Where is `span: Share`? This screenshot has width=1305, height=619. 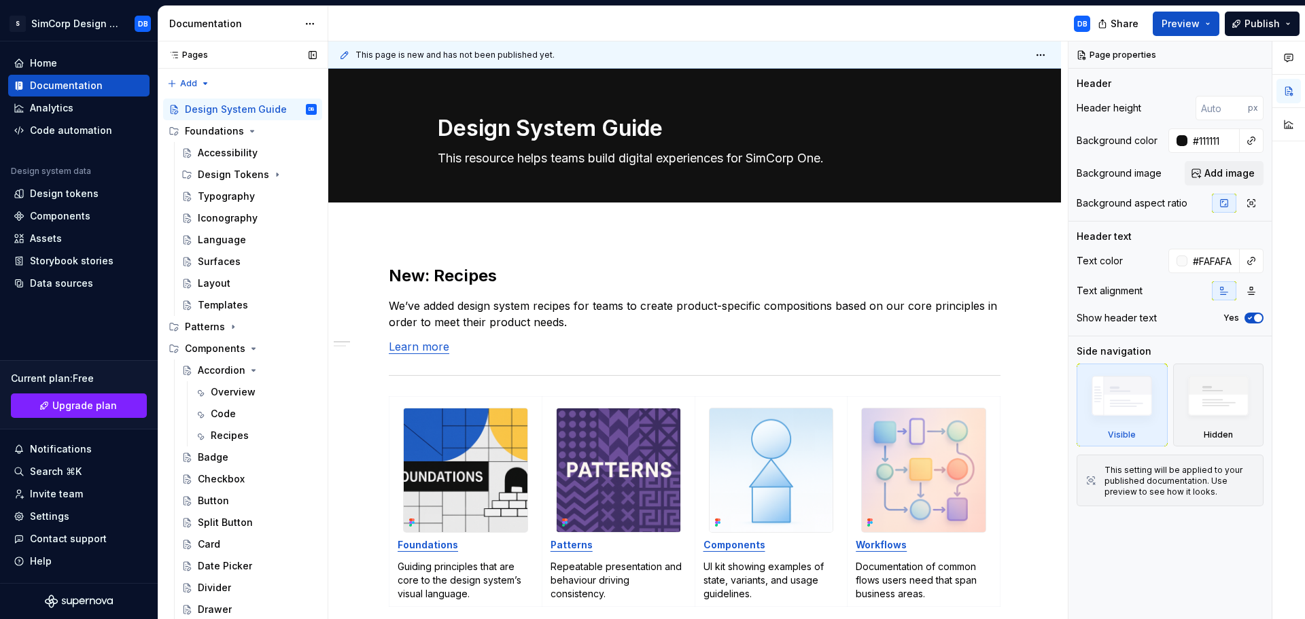 span: Share is located at coordinates (1125, 24).